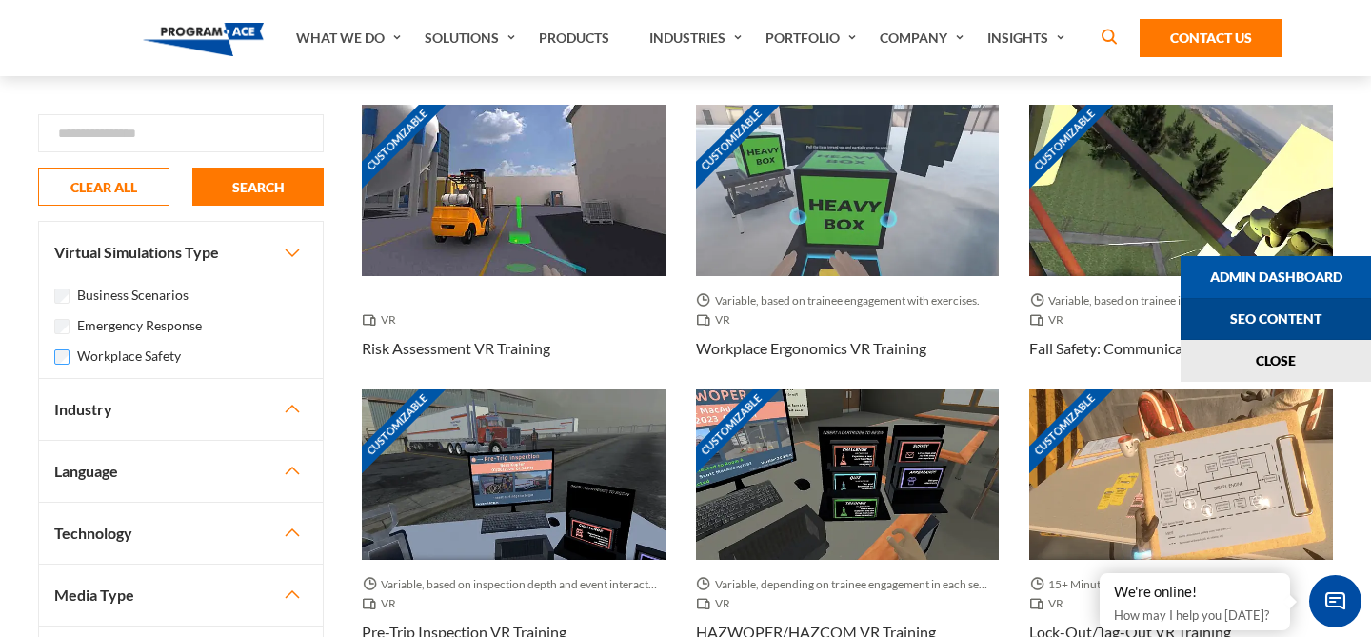 Image resolution: width=1371 pixels, height=637 pixels. What do you see at coordinates (513, 584) in the screenshot?
I see `span: Variable, based on inspection depth and event interaction.` at bounding box center [513, 584].